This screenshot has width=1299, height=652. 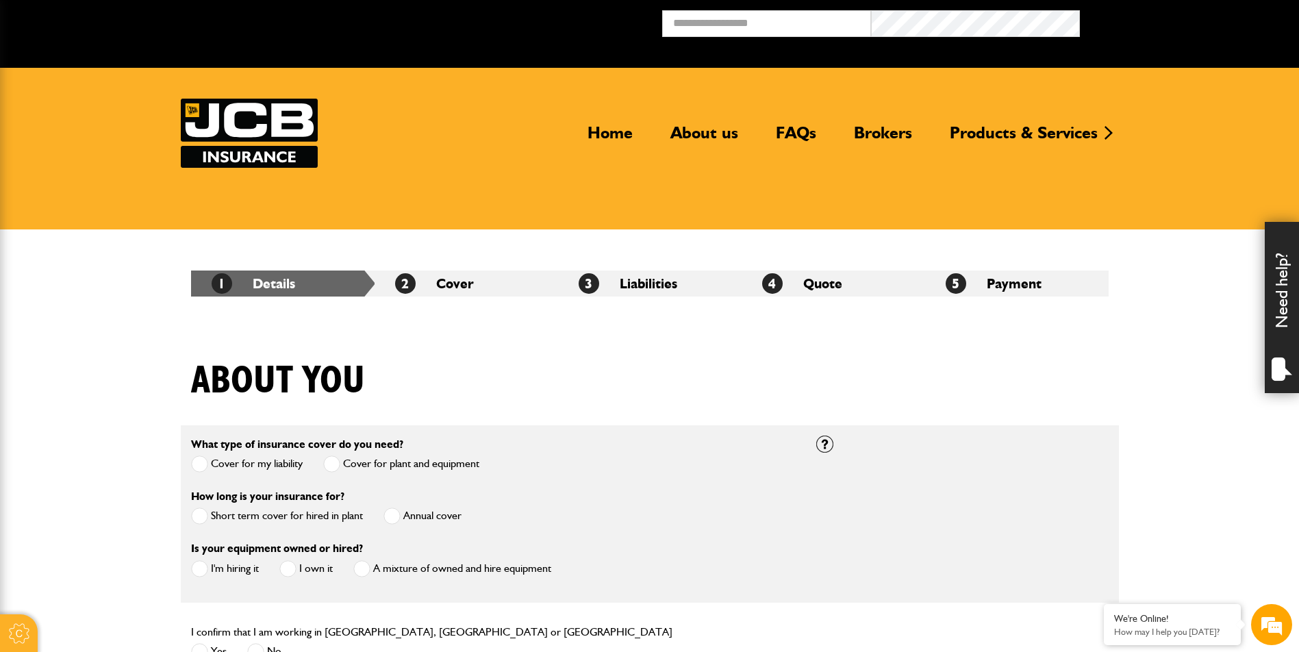 What do you see at coordinates (452, 568) in the screenshot?
I see `label: A mixture of owned and hire equipment` at bounding box center [452, 568].